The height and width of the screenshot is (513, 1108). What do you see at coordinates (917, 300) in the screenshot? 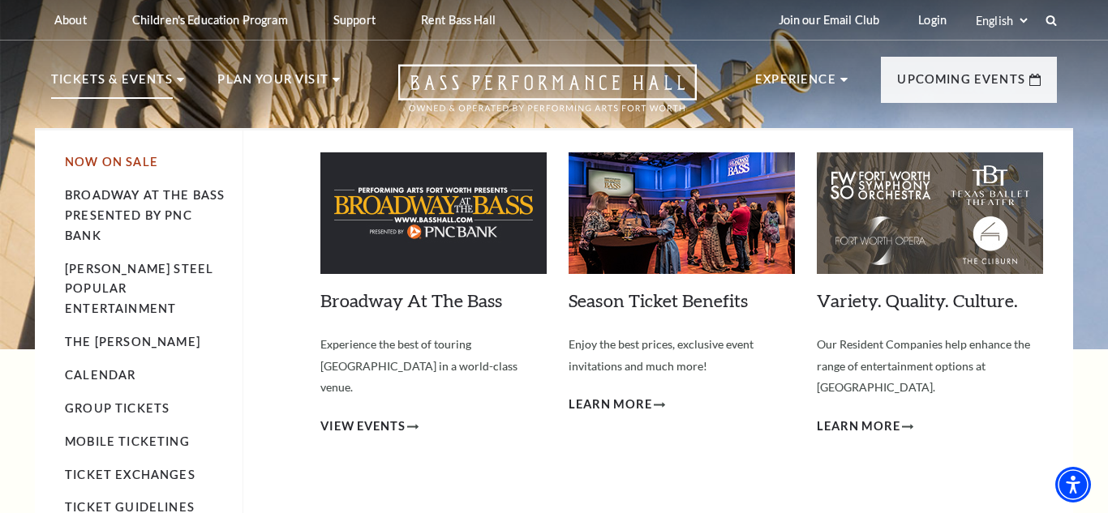
I see `a: Variety. Quality. Culture.` at bounding box center [917, 300].